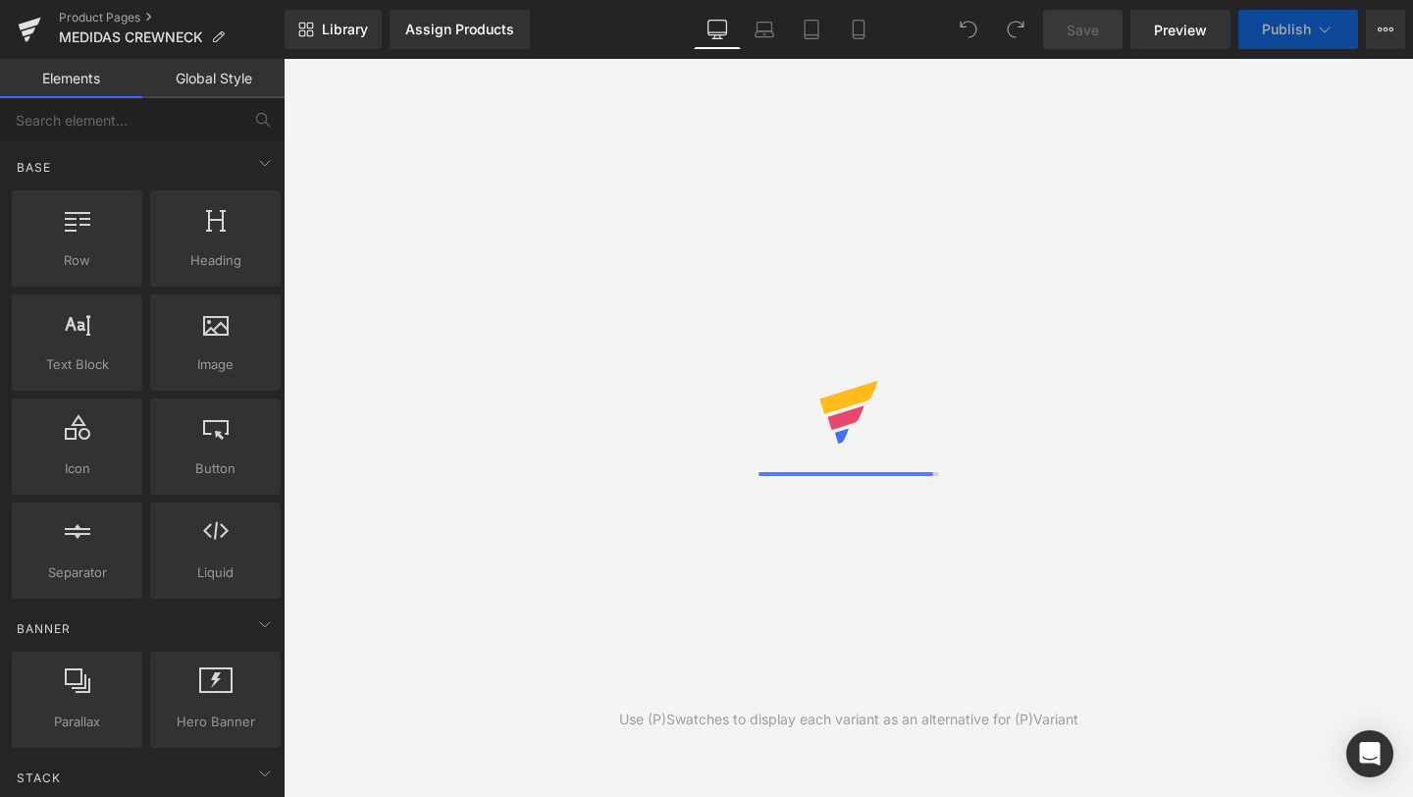 This screenshot has height=797, width=1413. What do you see at coordinates (77, 572) in the screenshot?
I see `span: Separator` at bounding box center [77, 572].